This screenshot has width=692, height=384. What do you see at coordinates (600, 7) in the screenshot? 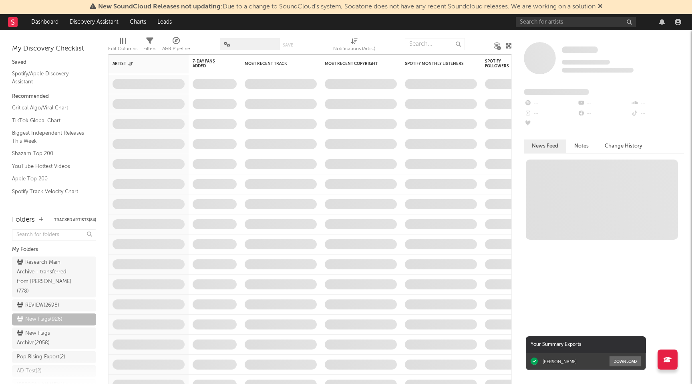
I see `span: Dismiss` at bounding box center [600, 7].